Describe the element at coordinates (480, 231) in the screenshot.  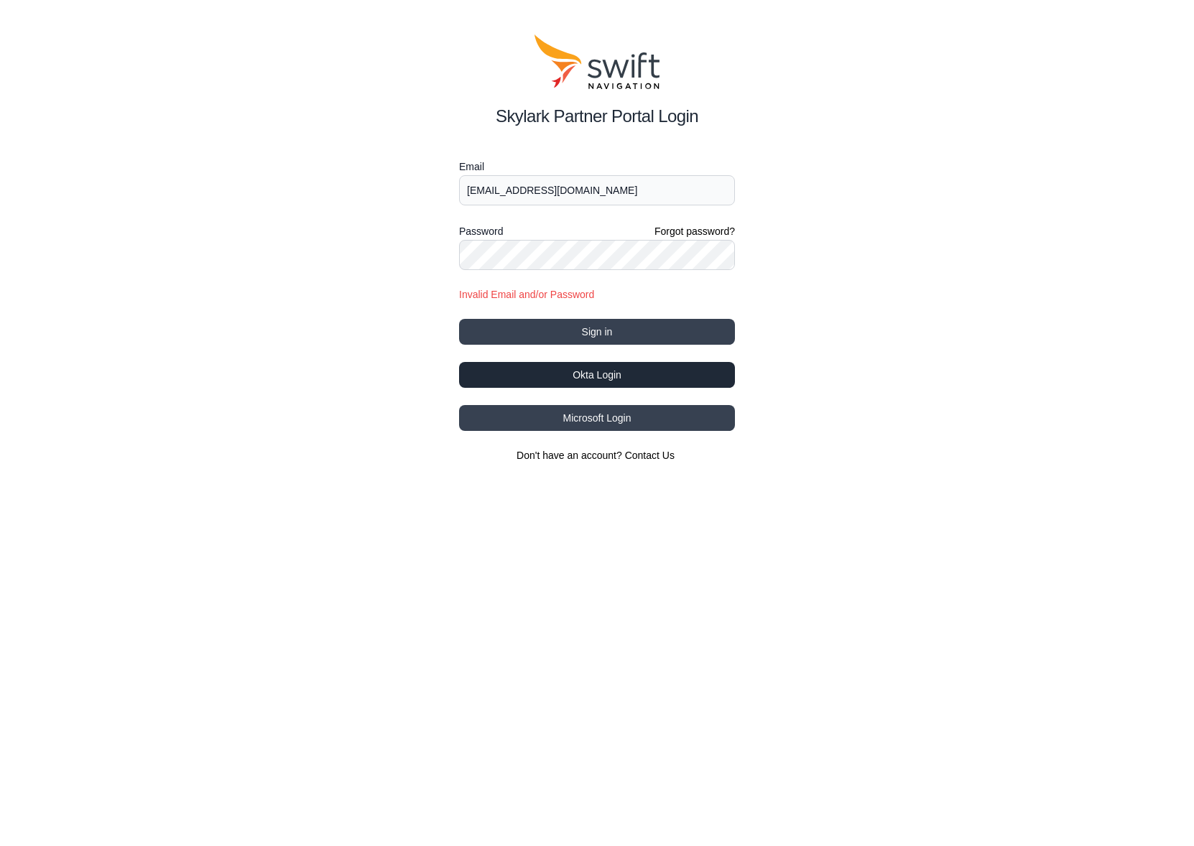
I see `label: Password` at that location.